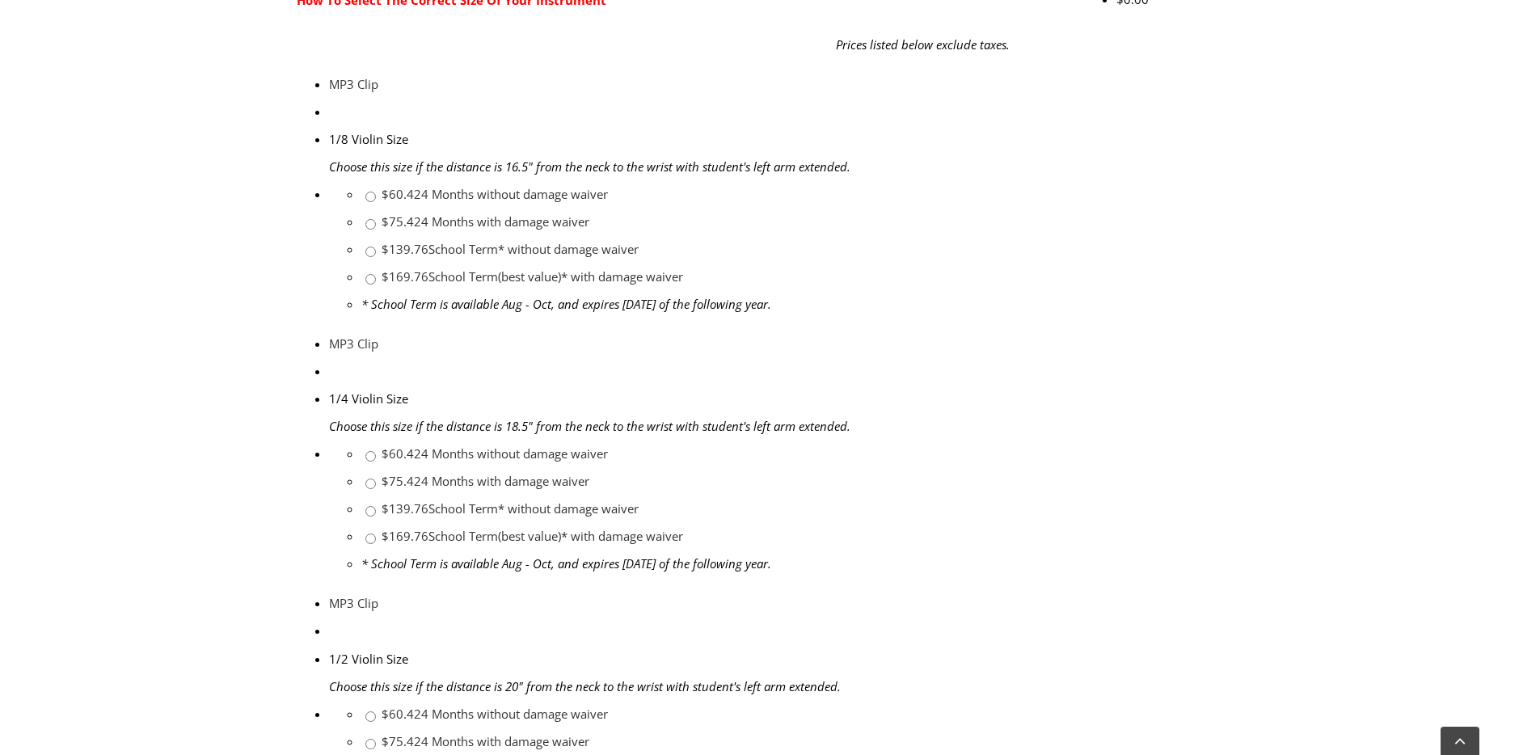 The width and height of the screenshot is (1540, 755). What do you see at coordinates (687, 659) in the screenshot?
I see `div: 1/2 Violin Size` at bounding box center [687, 659].